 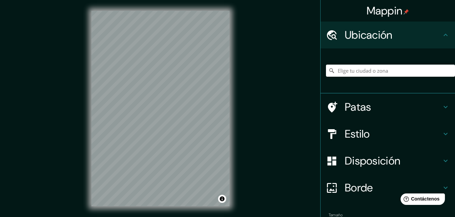 I want to click on div: Borde, so click(x=388, y=187).